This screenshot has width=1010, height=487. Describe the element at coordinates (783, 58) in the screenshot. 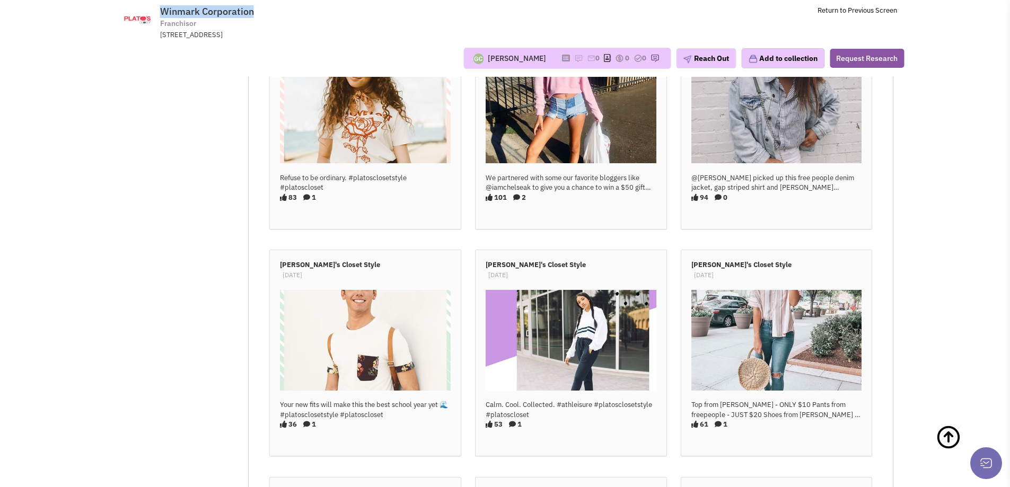

I see `button: Add to collection` at that location.